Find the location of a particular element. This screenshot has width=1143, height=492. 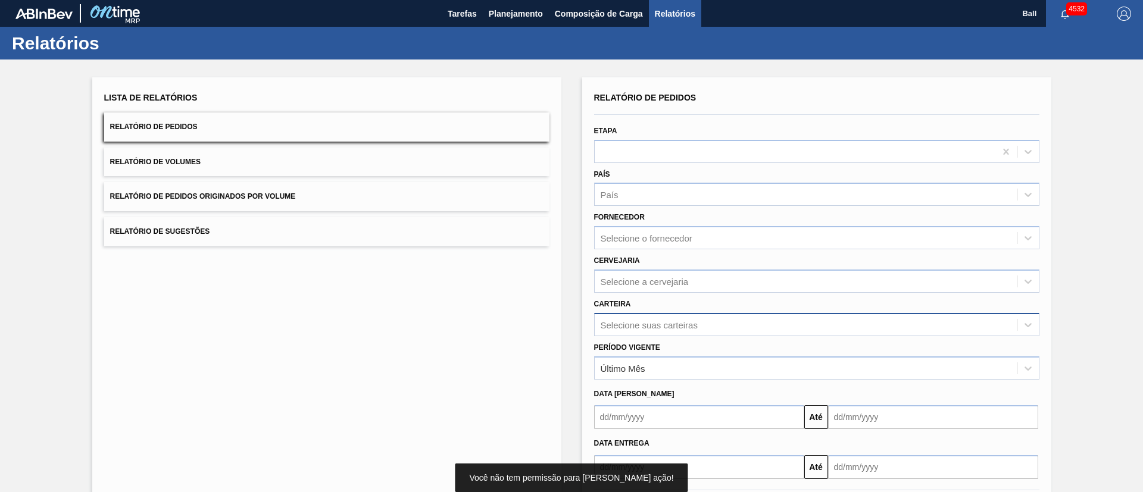

div: Selecione o fornecedor is located at coordinates (646, 238).